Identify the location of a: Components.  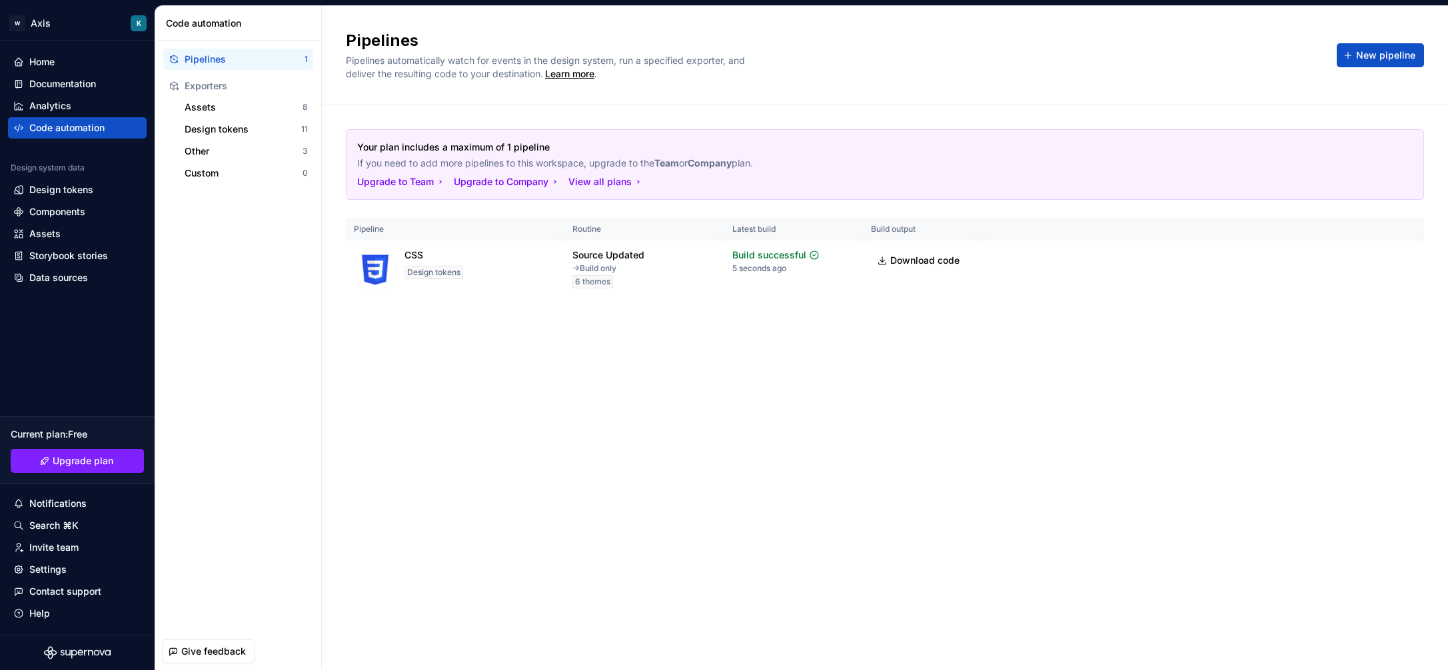
(77, 212).